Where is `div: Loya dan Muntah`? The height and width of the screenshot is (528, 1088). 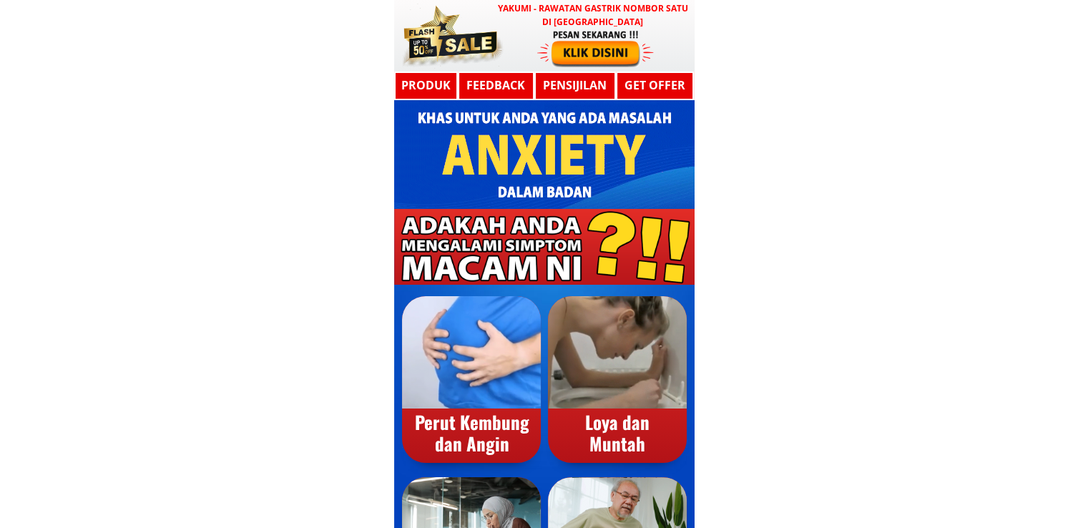
div: Loya dan Muntah is located at coordinates (617, 433).